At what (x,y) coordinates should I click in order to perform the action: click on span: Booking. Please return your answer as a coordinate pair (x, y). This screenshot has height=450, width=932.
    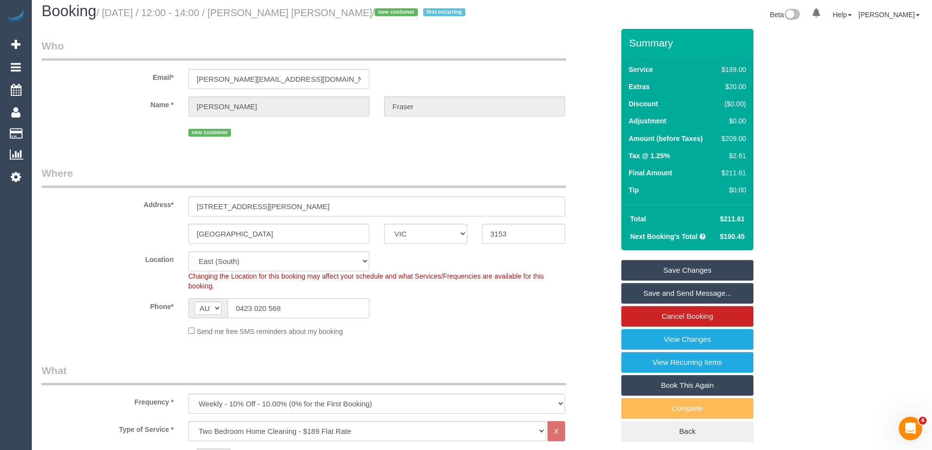
    Looking at the image, I should click on (69, 11).